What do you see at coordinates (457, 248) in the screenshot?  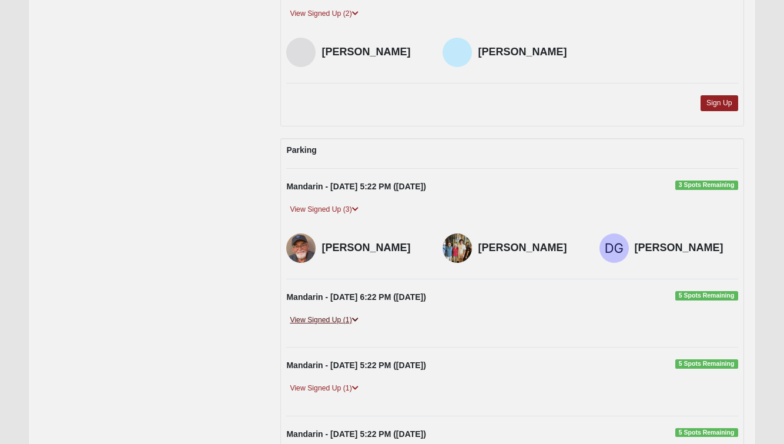 I see `img: Chris Claxton` at bounding box center [457, 248].